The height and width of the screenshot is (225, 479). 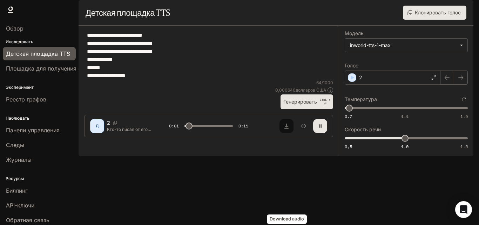 I want to click on button: Клонировать голос, so click(x=435, y=13).